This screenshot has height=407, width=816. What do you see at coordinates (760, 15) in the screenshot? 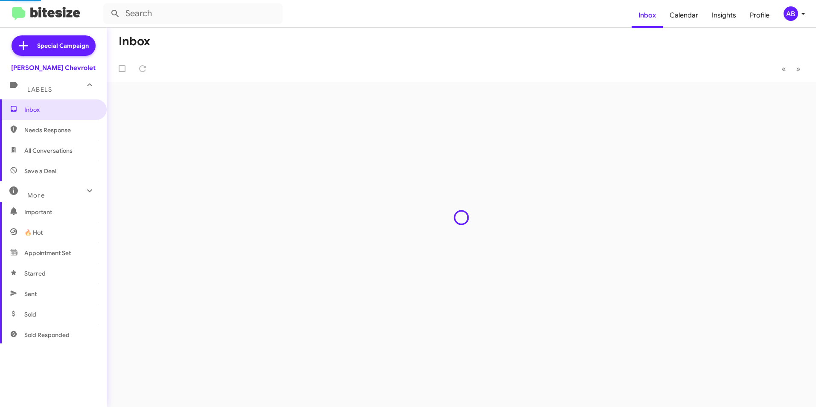
I see `a: Profile` at bounding box center [760, 15].